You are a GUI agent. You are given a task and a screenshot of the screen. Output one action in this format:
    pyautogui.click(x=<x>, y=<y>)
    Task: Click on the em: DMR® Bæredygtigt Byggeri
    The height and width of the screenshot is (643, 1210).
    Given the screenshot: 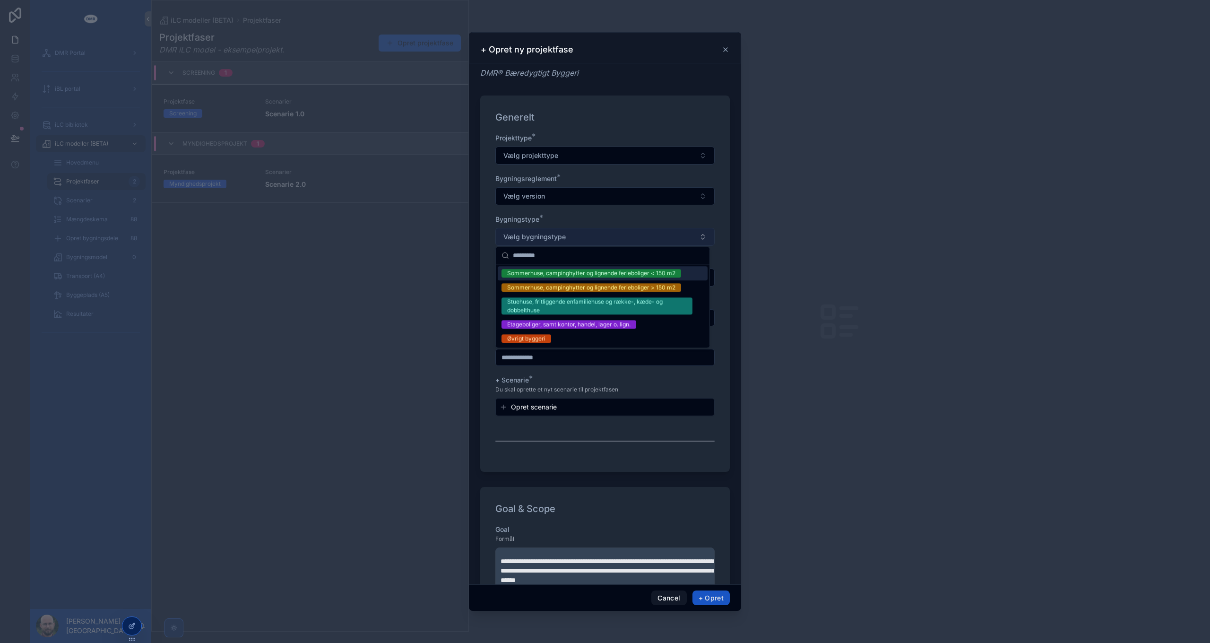 What is the action you would take?
    pyautogui.click(x=529, y=73)
    